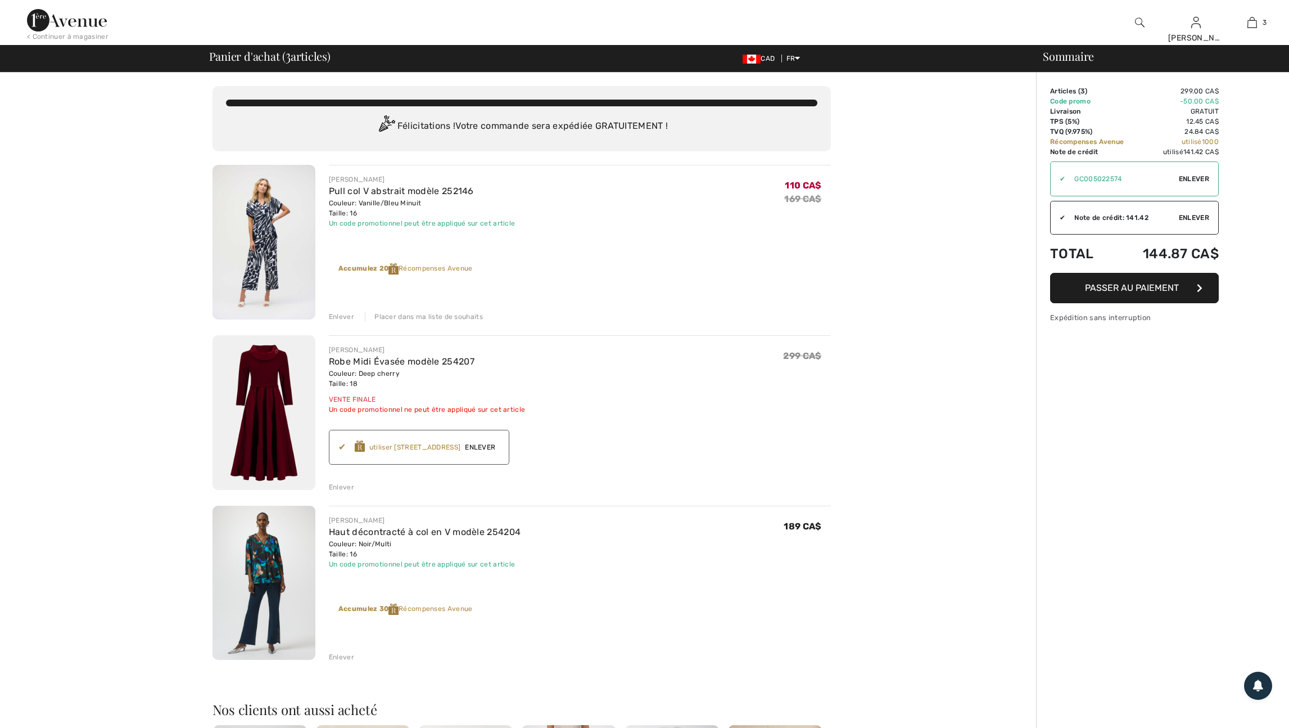 This screenshot has height=728, width=1289. Describe the element at coordinates (522, 127) in the screenshot. I see `div: Félicitations ! Votre commande sera expédiée GRATUITEMENT !` at that location.